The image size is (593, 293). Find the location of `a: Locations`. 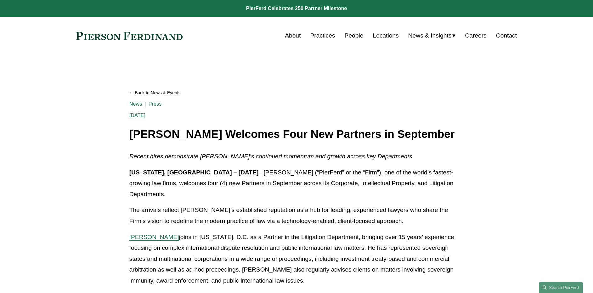

a: Locations is located at coordinates (386, 36).